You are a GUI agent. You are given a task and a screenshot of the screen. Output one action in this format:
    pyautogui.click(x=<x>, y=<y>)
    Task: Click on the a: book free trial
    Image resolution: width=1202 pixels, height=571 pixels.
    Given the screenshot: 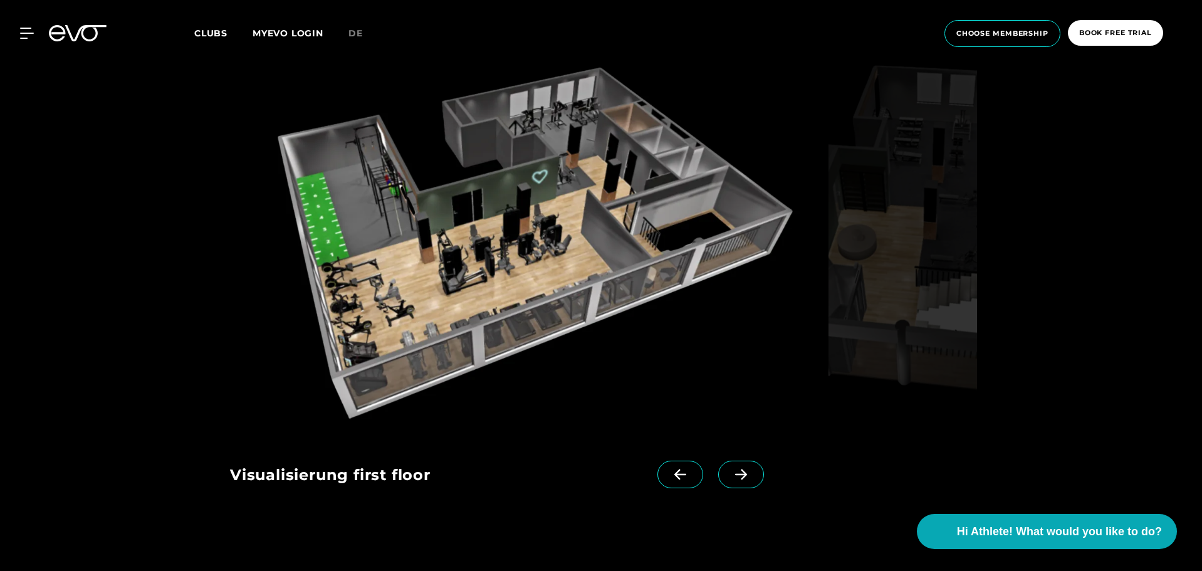 What is the action you would take?
    pyautogui.click(x=1115, y=33)
    